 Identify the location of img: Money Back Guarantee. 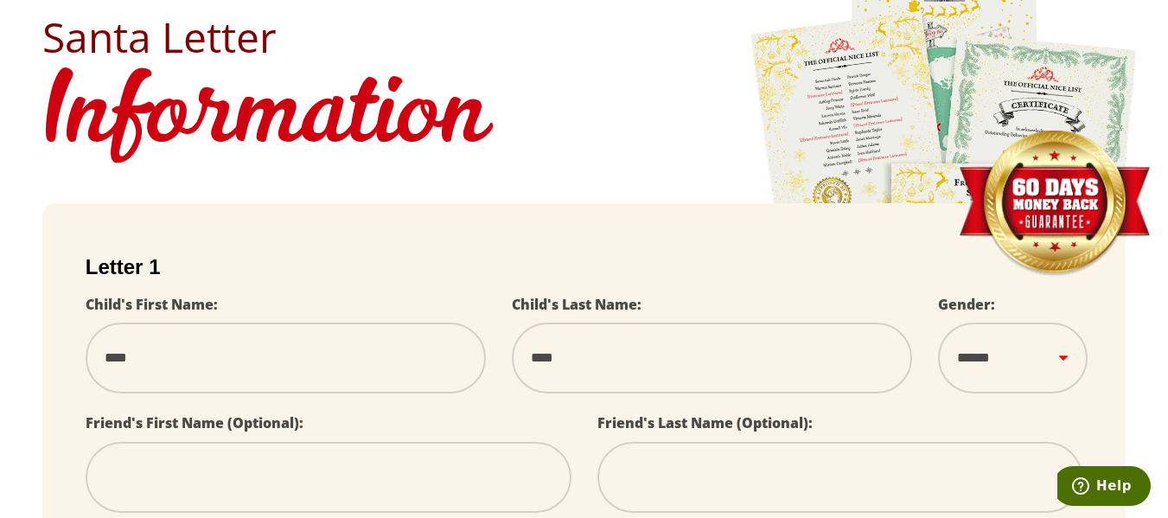
(1054, 203).